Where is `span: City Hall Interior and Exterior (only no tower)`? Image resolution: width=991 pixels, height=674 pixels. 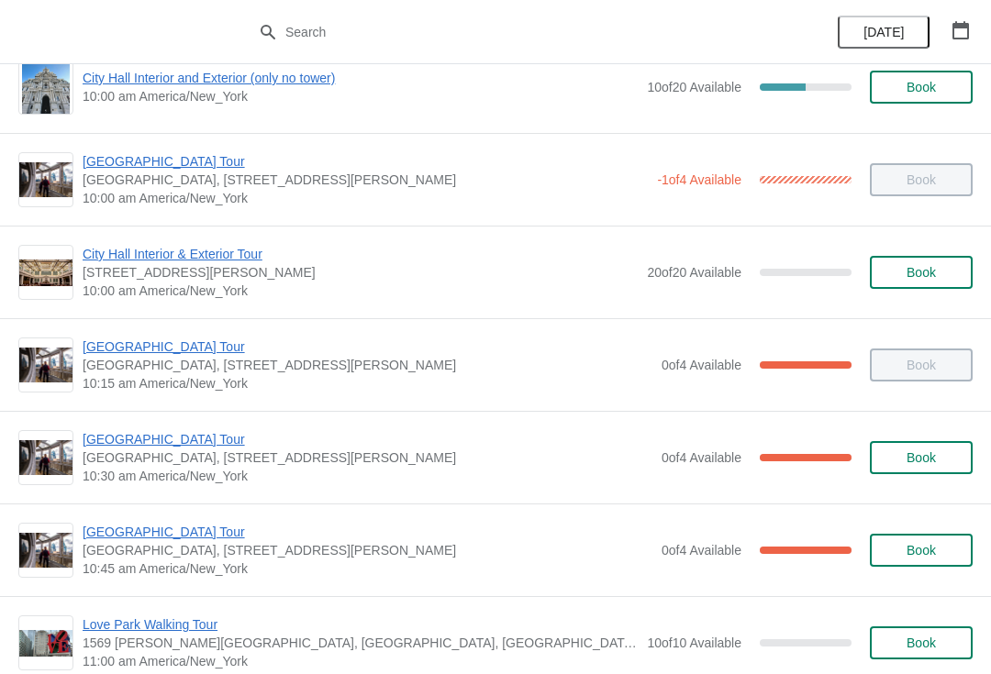
span: City Hall Interior and Exterior (only no tower) is located at coordinates (360, 78).